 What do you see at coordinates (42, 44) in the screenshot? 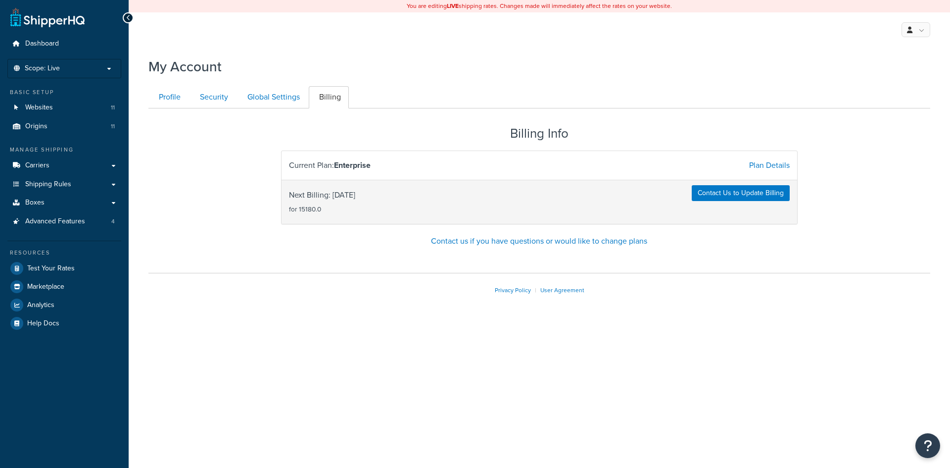
I see `span: Dashboard` at bounding box center [42, 44].